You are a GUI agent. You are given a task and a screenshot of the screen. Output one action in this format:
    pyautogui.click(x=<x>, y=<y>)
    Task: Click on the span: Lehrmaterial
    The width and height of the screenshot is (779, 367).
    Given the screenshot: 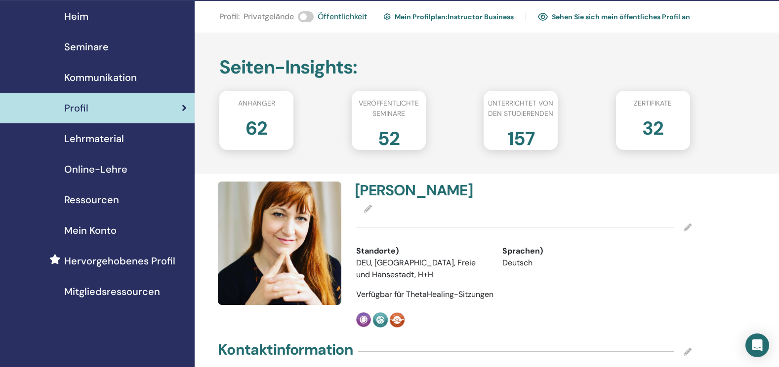 What is the action you would take?
    pyautogui.click(x=94, y=139)
    